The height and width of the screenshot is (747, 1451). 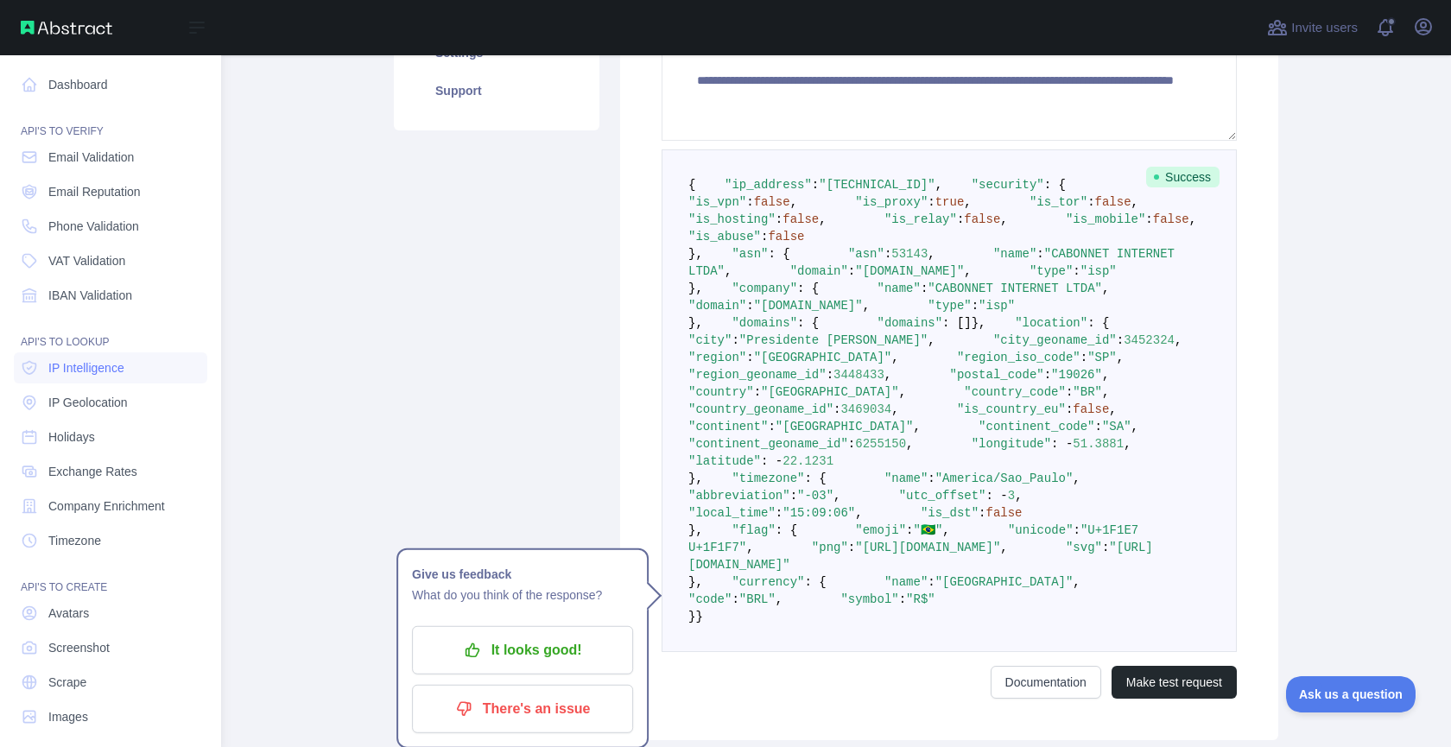 What do you see at coordinates (1011, 496) in the screenshot?
I see `span: 3` at bounding box center [1011, 496].